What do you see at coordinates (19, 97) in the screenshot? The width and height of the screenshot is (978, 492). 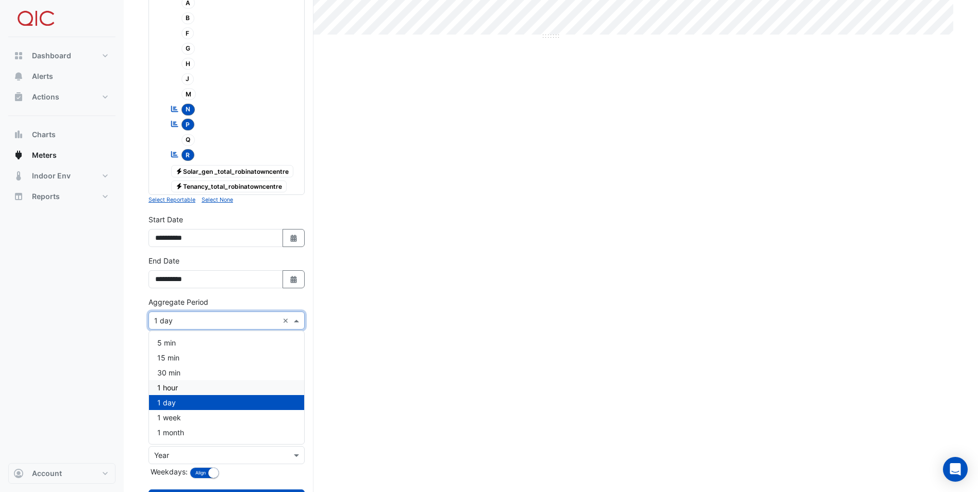 I see `app-icon: Actions` at bounding box center [19, 97].